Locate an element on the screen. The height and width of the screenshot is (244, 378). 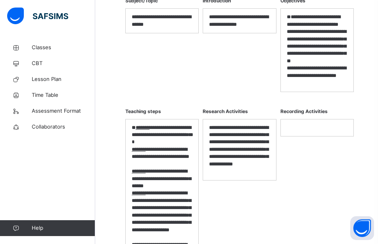
img: safsims is located at coordinates (38, 16).